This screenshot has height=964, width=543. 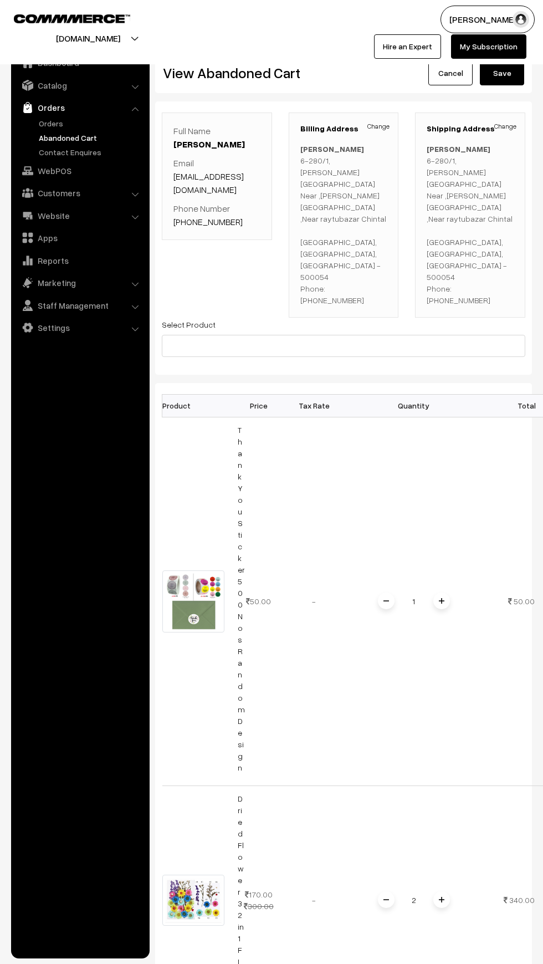 I want to click on p: Phone Number, so click(x=217, y=215).